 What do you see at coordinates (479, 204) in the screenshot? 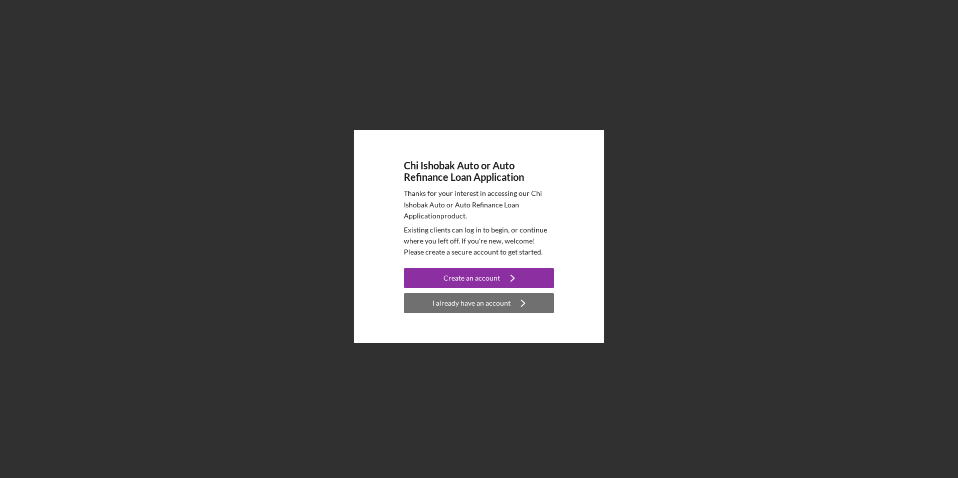
I see `p: Thanks for your interest in accessing our Chi Ishobak Auto or Auto Refinance Loan Application pro...` at bounding box center [479, 204].